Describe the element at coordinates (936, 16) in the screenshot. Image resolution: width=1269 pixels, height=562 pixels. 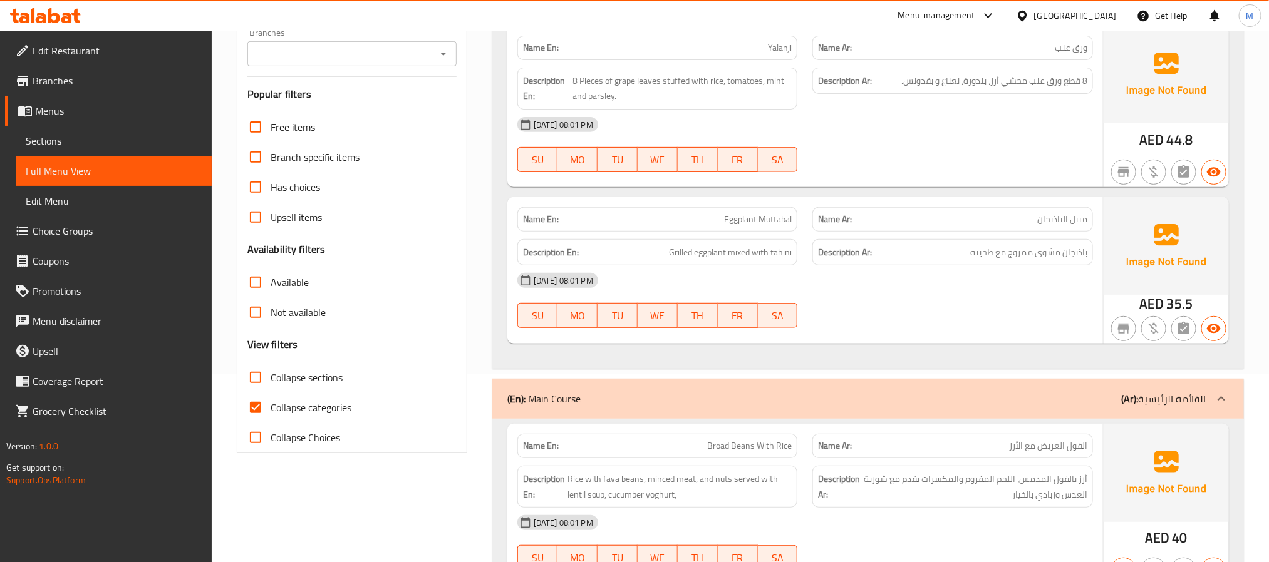
I see `div: Menu-management` at that location.